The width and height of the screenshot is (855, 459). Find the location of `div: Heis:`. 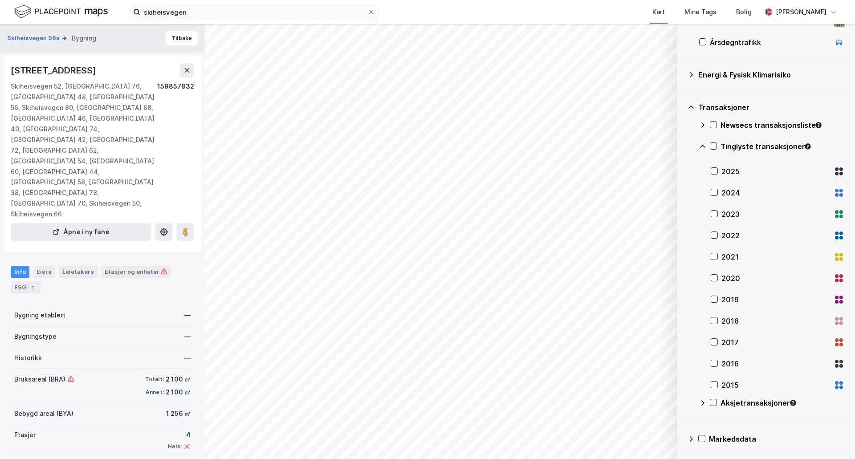

div: Heis: is located at coordinates (175, 447).